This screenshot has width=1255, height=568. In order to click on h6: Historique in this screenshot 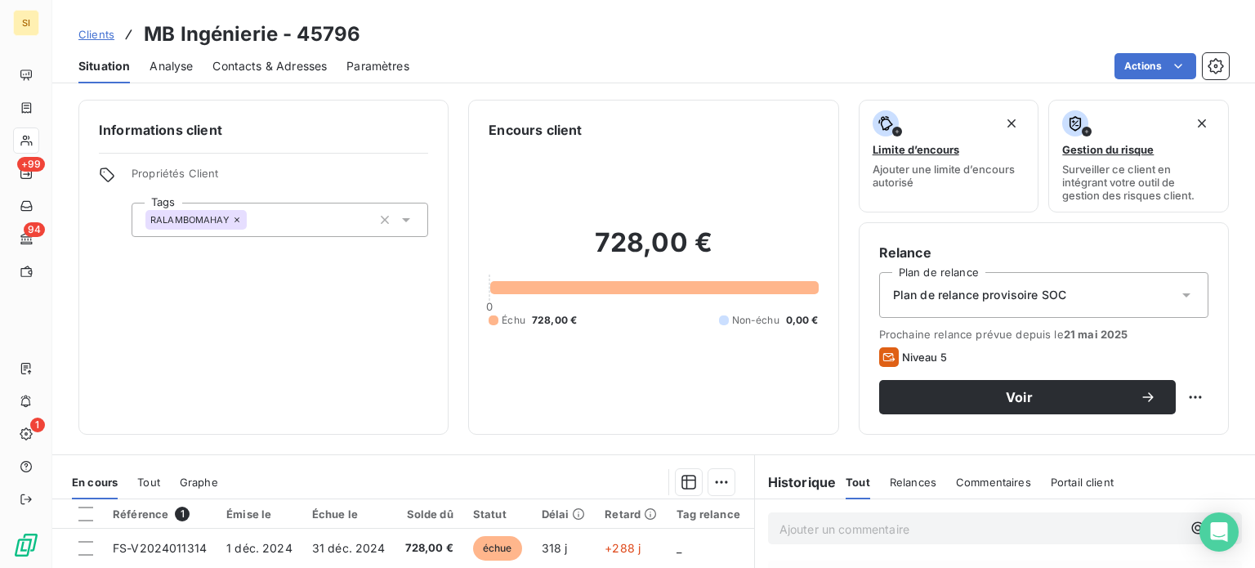, I will do `click(796, 482)`.